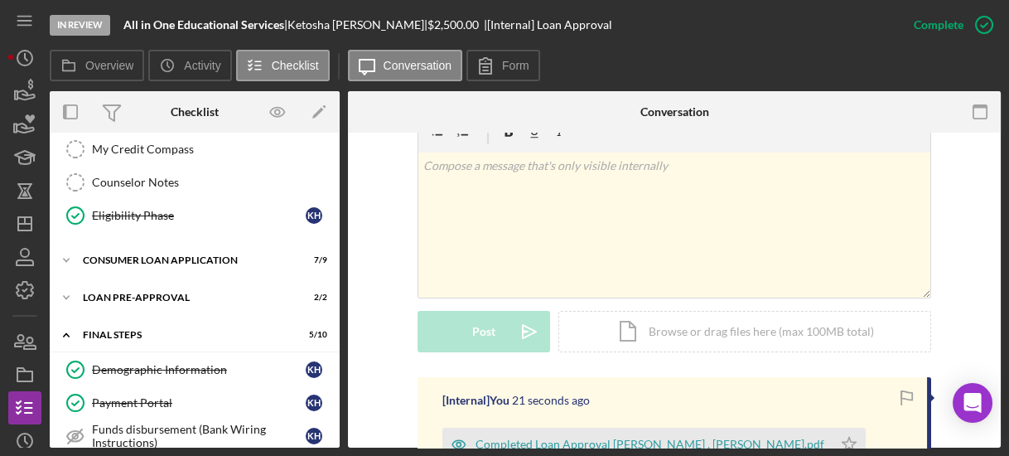 The width and height of the screenshot is (1009, 456). Describe the element at coordinates (195, 215) in the screenshot. I see `a: Eligibility PhaseKH` at that location.